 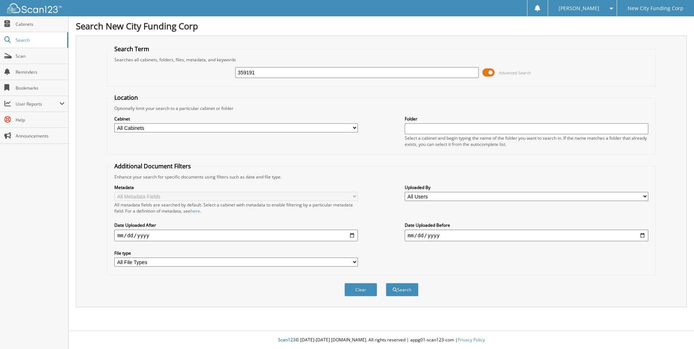 What do you see at coordinates (34, 8) in the screenshot?
I see `img: scan123-logo-white.svg` at bounding box center [34, 8].